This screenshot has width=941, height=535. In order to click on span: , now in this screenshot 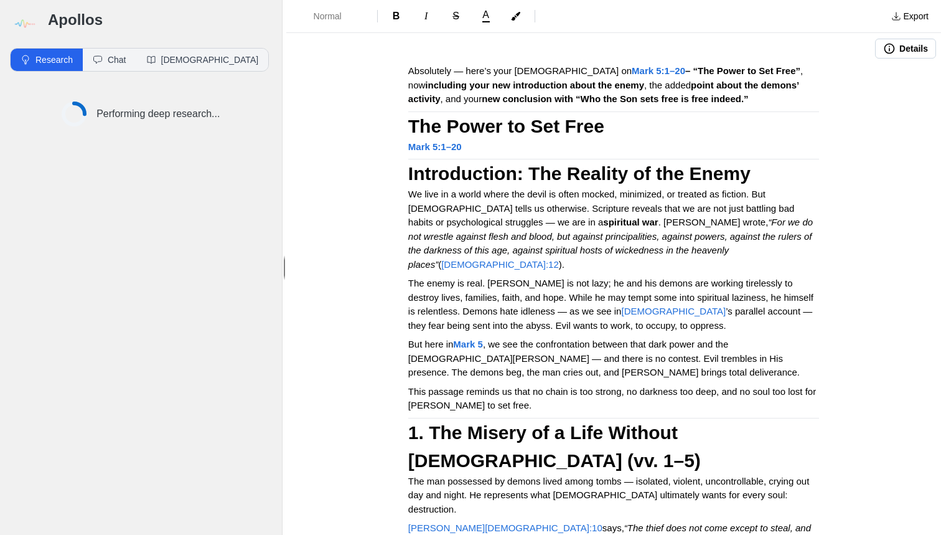, I will do `click(607, 78)`.